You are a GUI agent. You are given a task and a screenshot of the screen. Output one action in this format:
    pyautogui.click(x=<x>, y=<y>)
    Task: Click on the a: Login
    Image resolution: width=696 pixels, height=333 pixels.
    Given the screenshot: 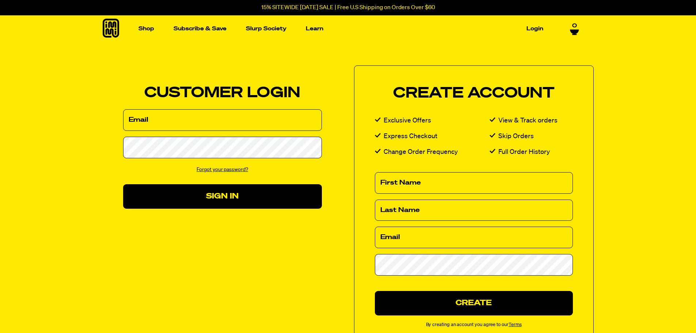 What is the action you would take?
    pyautogui.click(x=535, y=29)
    